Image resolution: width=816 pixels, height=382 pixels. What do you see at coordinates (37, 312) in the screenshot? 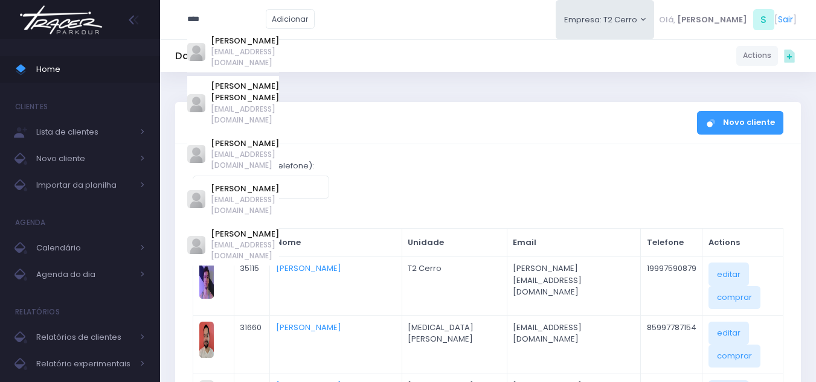
I see `h4: Relatórios` at bounding box center [37, 312].